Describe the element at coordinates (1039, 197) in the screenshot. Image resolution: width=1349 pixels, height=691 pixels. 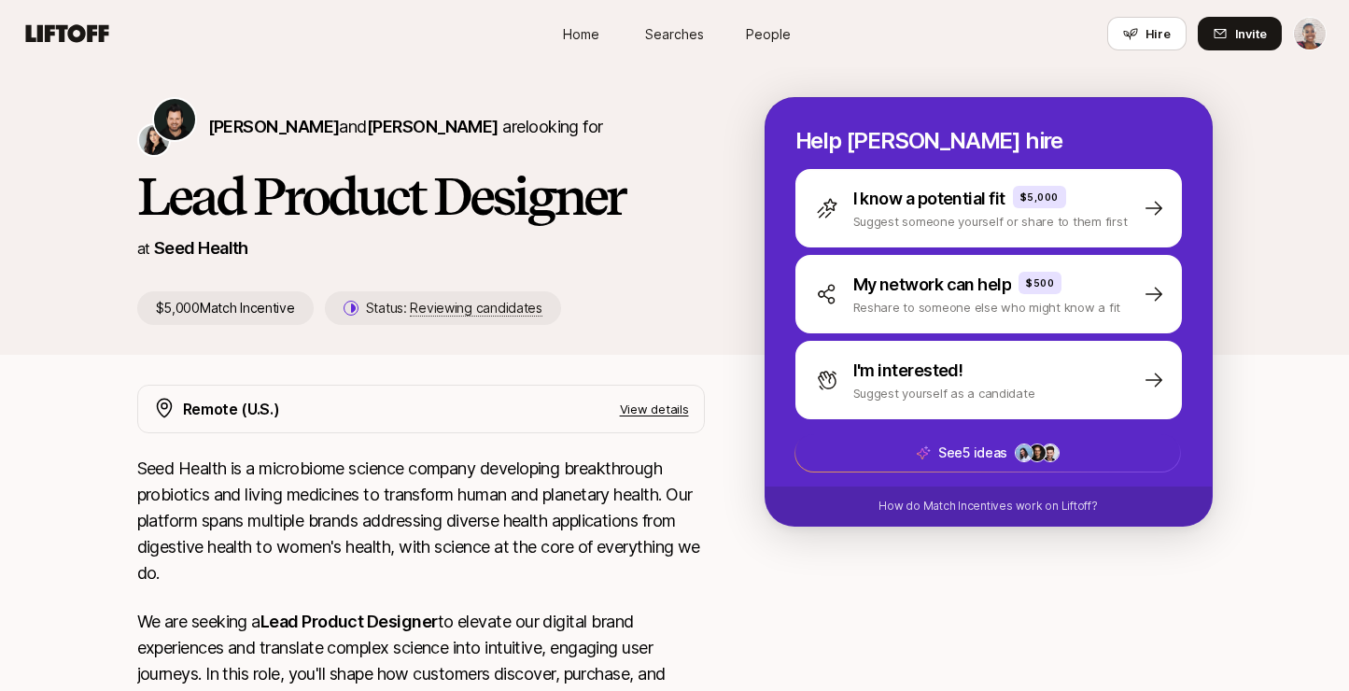
I see `p: $5,000` at that location.